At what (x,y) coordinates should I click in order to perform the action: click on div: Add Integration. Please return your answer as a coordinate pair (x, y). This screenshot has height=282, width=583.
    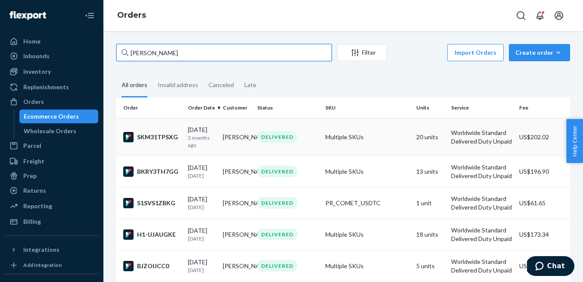
    Looking at the image, I should click on (42, 264).